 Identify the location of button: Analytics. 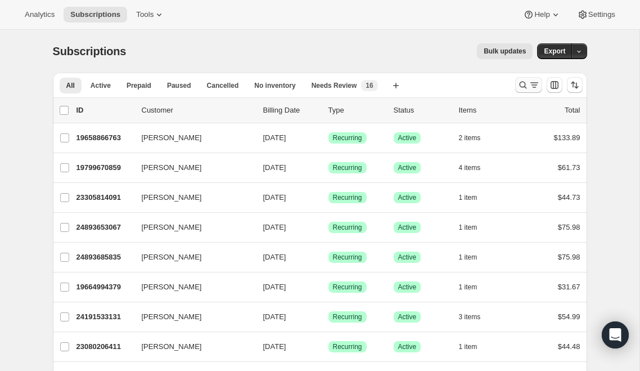
(39, 15).